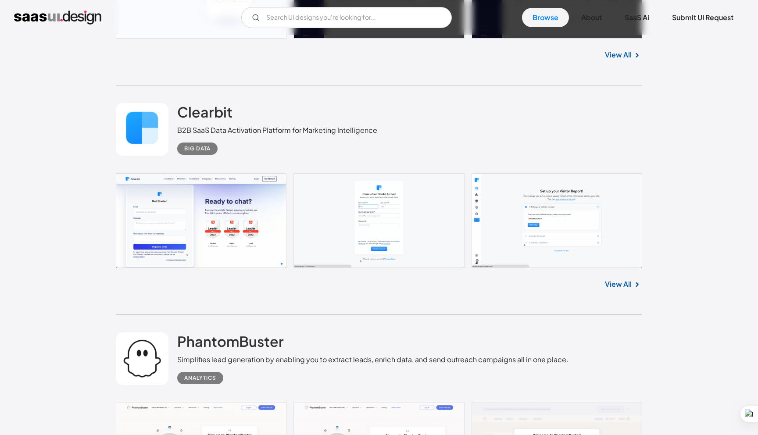  Describe the element at coordinates (637, 18) in the screenshot. I see `a: SaaS Ai` at that location.